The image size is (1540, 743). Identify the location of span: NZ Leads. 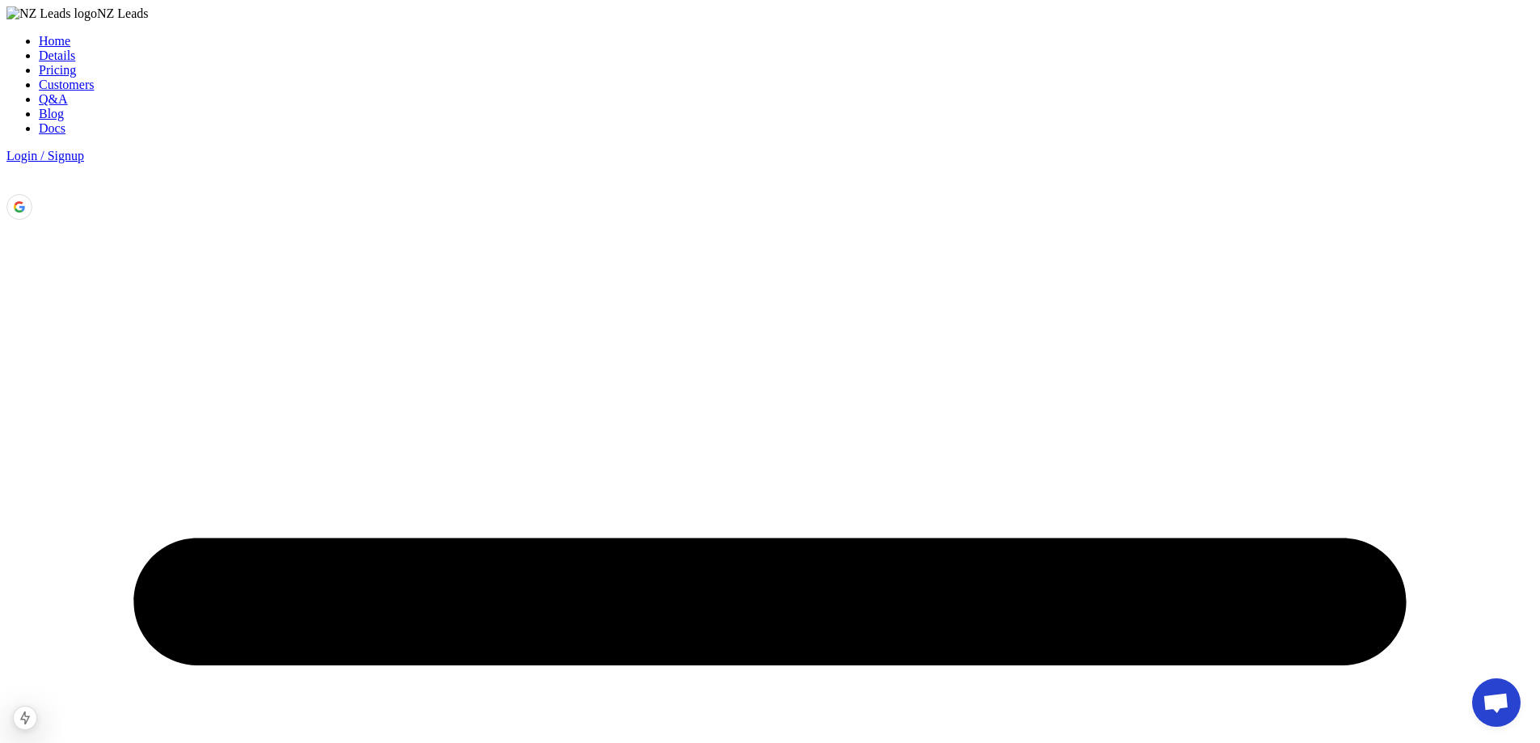
(123, 13).